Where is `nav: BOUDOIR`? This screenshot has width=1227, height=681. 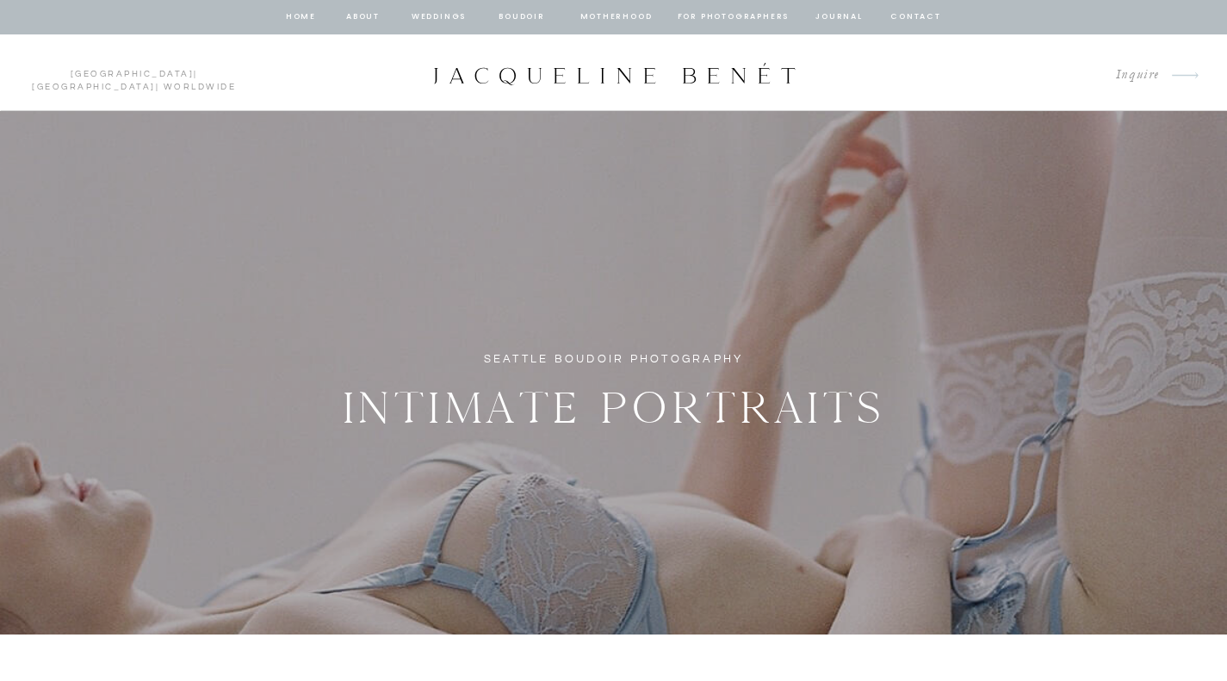 nav: BOUDOIR is located at coordinates (522, 17).